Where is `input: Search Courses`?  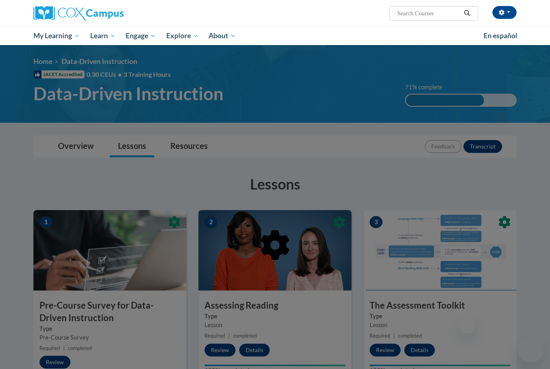 input: Search Courses is located at coordinates (429, 13).